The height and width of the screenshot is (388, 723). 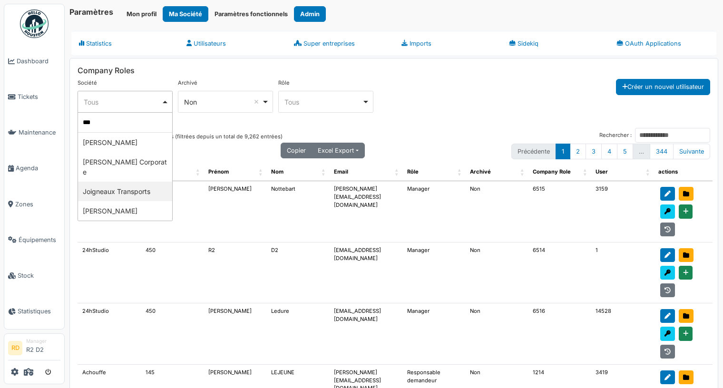 What do you see at coordinates (34, 349) in the screenshot?
I see `a: RD ManagerR2 D2` at bounding box center [34, 349].